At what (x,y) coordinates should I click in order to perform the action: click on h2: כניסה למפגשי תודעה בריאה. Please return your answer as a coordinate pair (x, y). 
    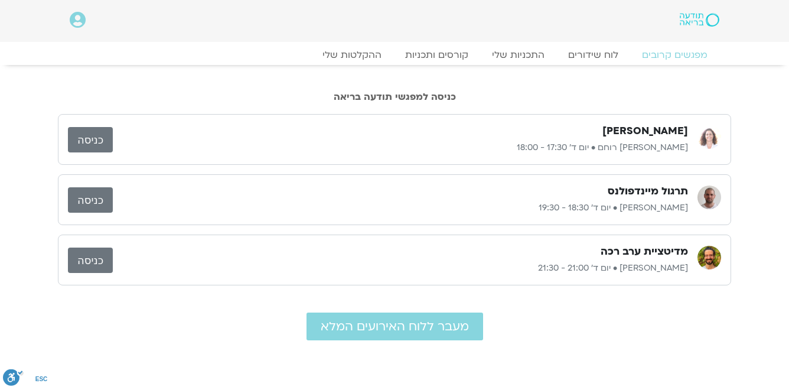
    Looking at the image, I should click on (395, 97).